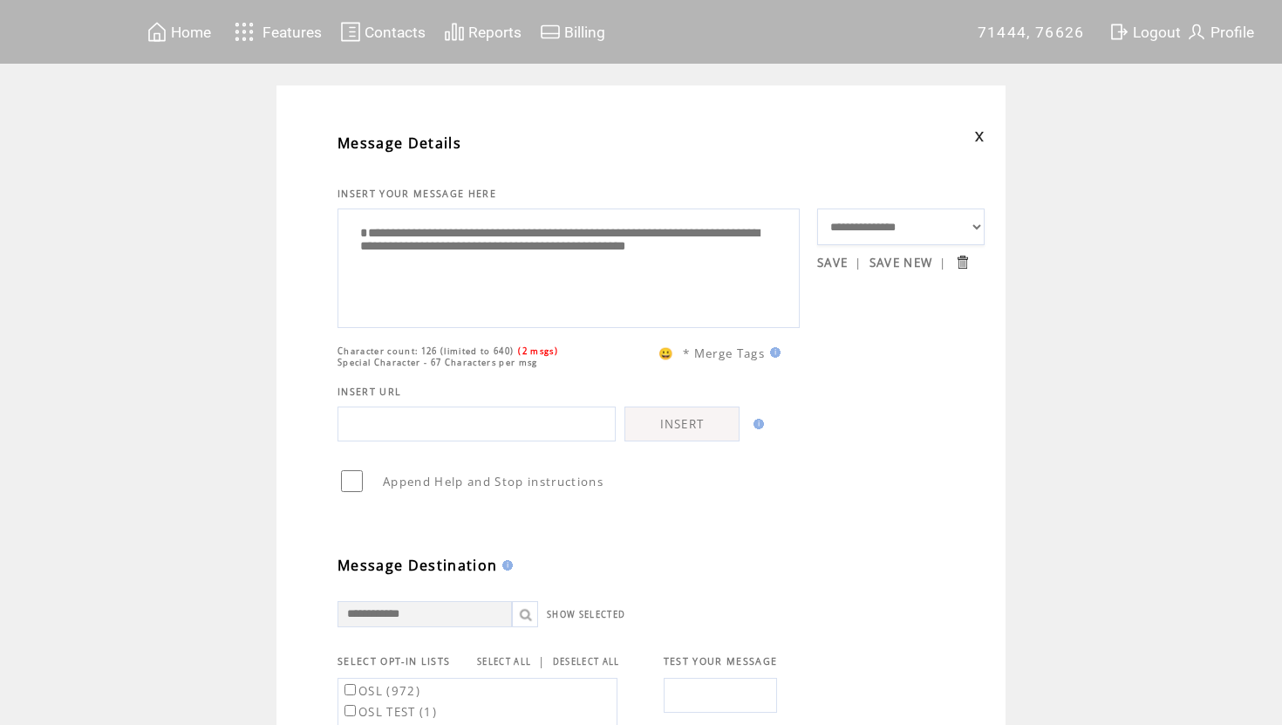 The image size is (1282, 725). What do you see at coordinates (495, 32) in the screenshot?
I see `span: Reports` at bounding box center [495, 32].